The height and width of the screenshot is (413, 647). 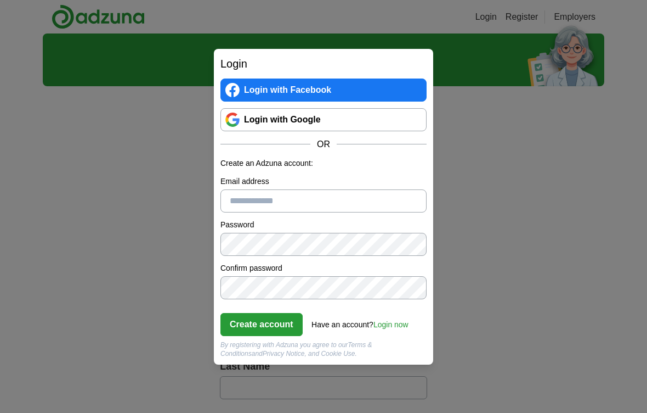 I want to click on div: Have an account?, so click(x=360, y=321).